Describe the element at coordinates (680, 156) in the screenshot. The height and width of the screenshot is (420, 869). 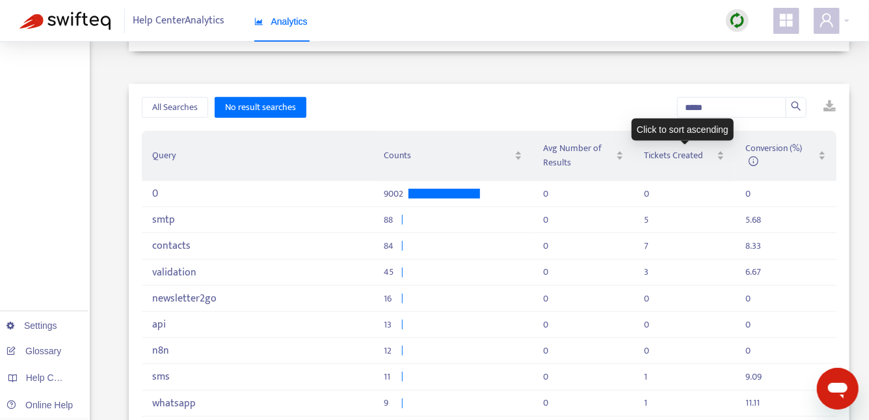
I see `span: Tickets Created` at that location.